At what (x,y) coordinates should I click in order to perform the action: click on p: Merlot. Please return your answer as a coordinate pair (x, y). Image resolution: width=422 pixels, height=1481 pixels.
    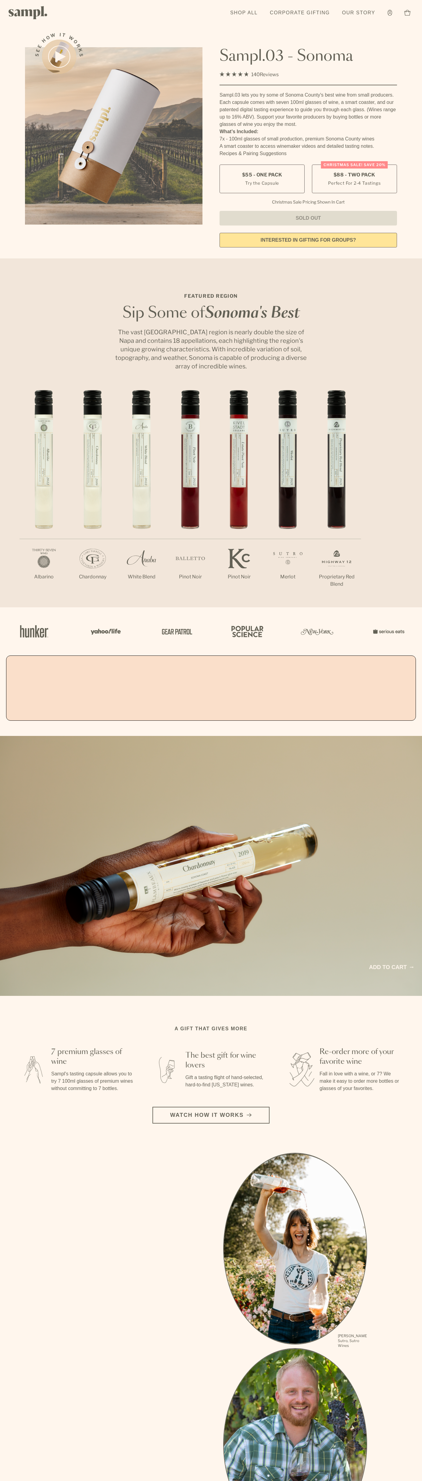
    Looking at the image, I should click on (288, 577).